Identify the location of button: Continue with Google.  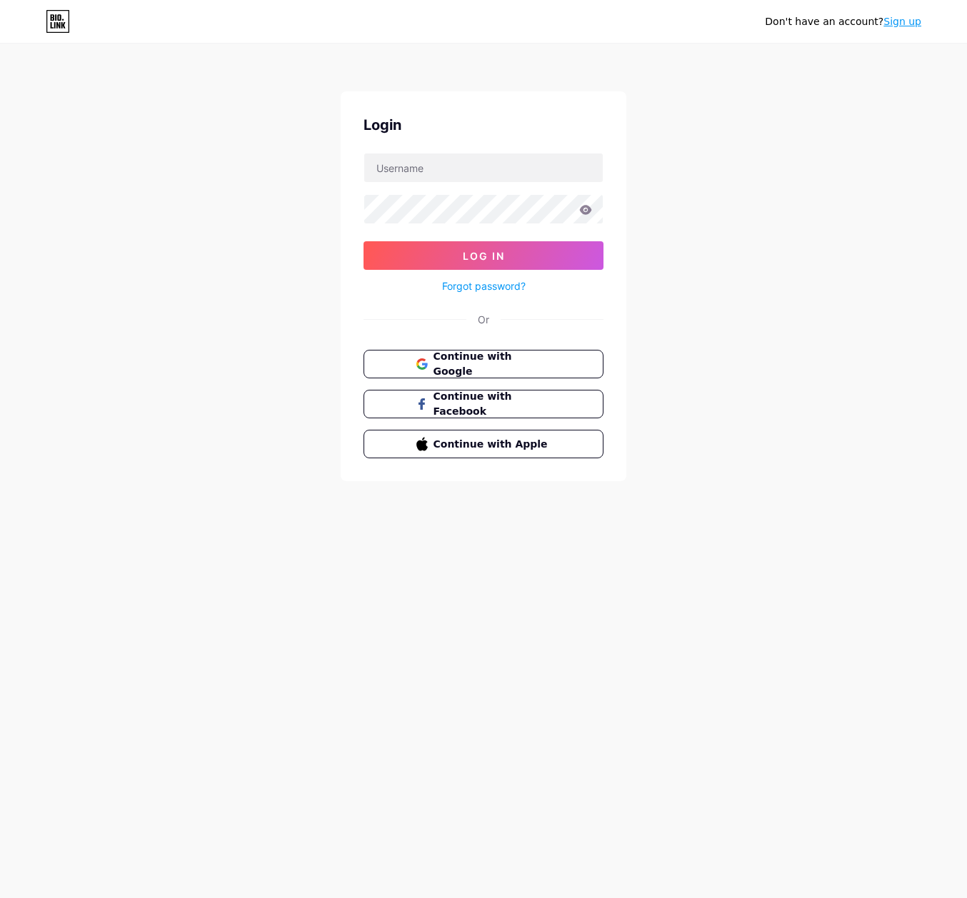
(483, 364).